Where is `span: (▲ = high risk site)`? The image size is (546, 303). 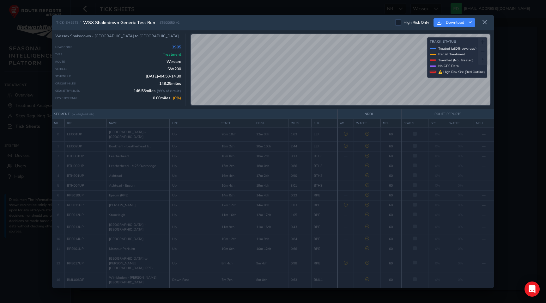 span: (▲ = high risk site) is located at coordinates (83, 114).